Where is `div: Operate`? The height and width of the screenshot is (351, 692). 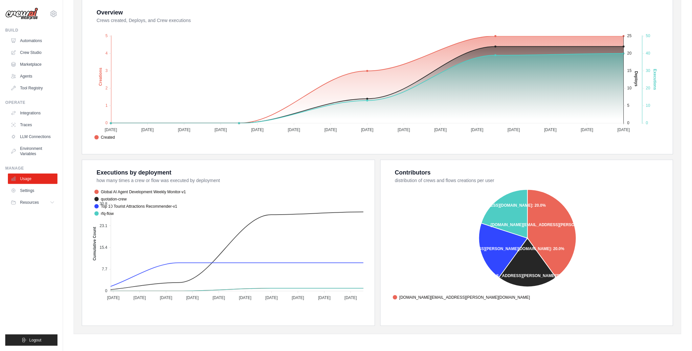 div: Operate is located at coordinates (31, 102).